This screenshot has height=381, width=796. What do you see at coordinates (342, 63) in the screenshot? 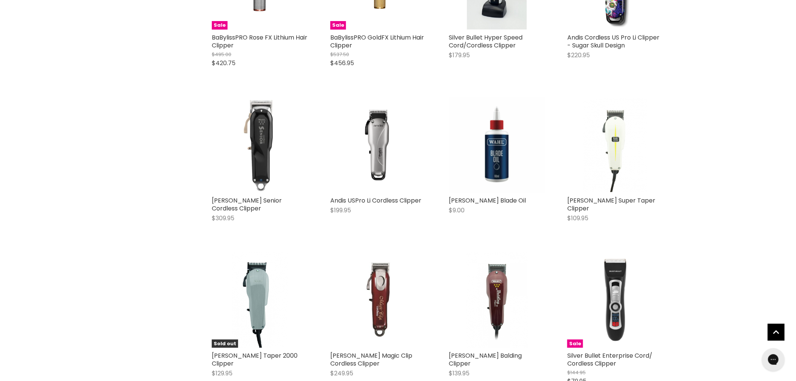
I see `span: $456.95` at bounding box center [342, 63].